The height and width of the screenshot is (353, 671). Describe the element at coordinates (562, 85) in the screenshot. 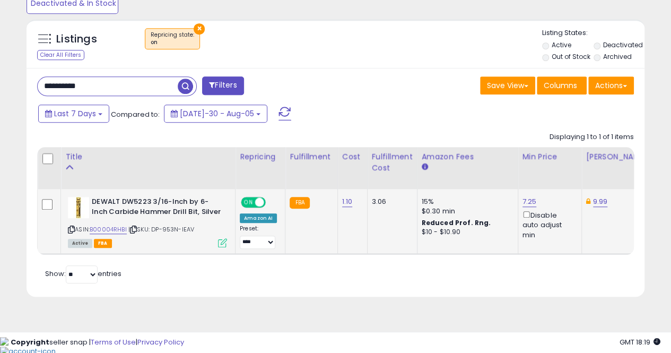

I see `button: Columns` at that location.